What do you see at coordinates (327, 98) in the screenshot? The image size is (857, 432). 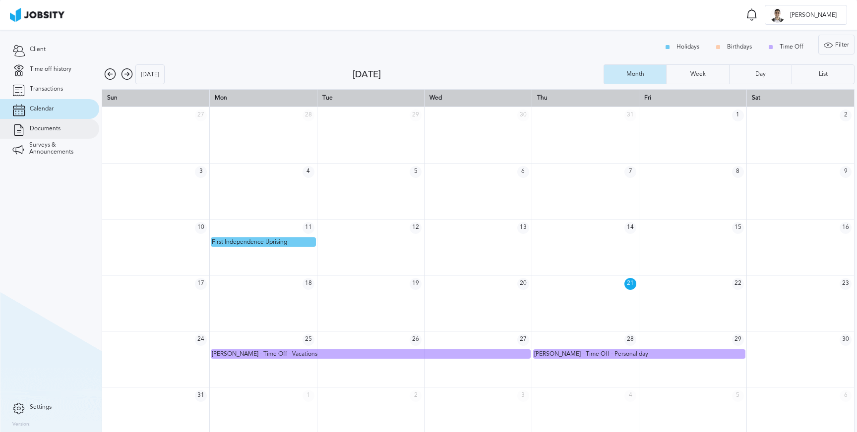 I see `span: Tue` at bounding box center [327, 98].